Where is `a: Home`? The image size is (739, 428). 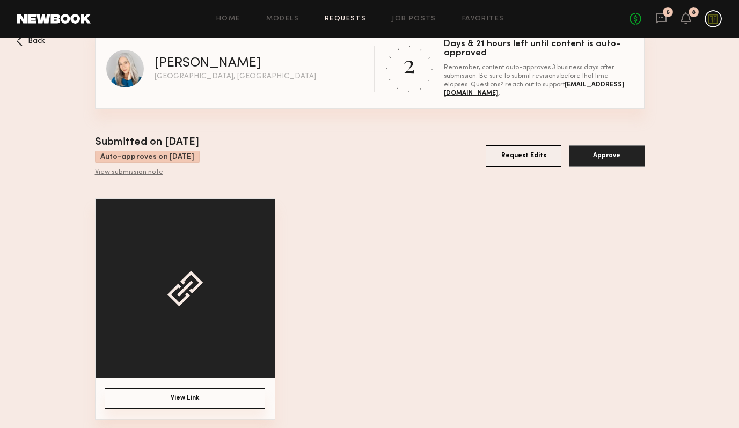 a: Home is located at coordinates (228, 19).